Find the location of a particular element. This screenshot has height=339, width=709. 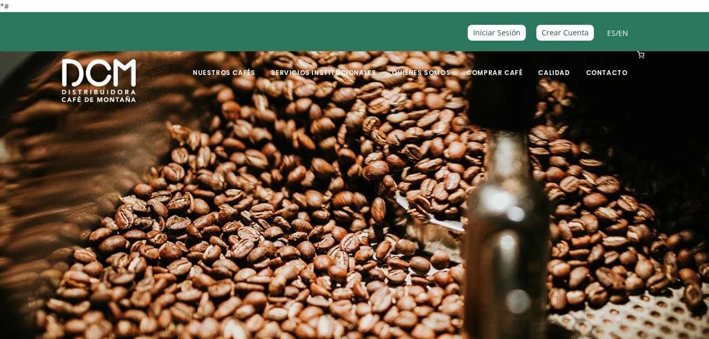

a: Crear Cuenta is located at coordinates (565, 32).